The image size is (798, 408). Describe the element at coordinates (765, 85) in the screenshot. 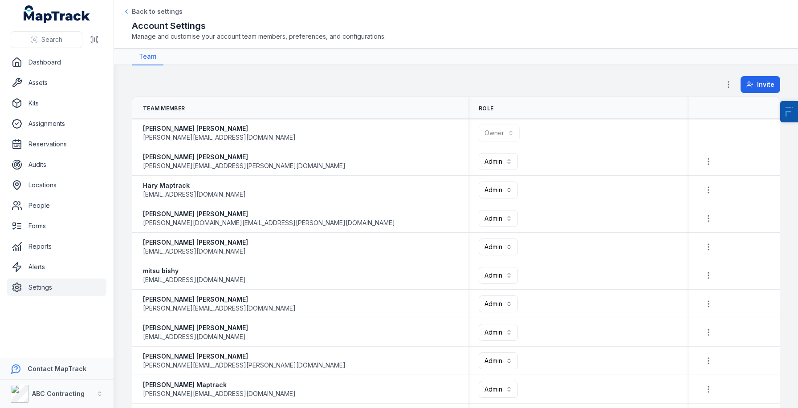

I see `span: Invite` at that location.